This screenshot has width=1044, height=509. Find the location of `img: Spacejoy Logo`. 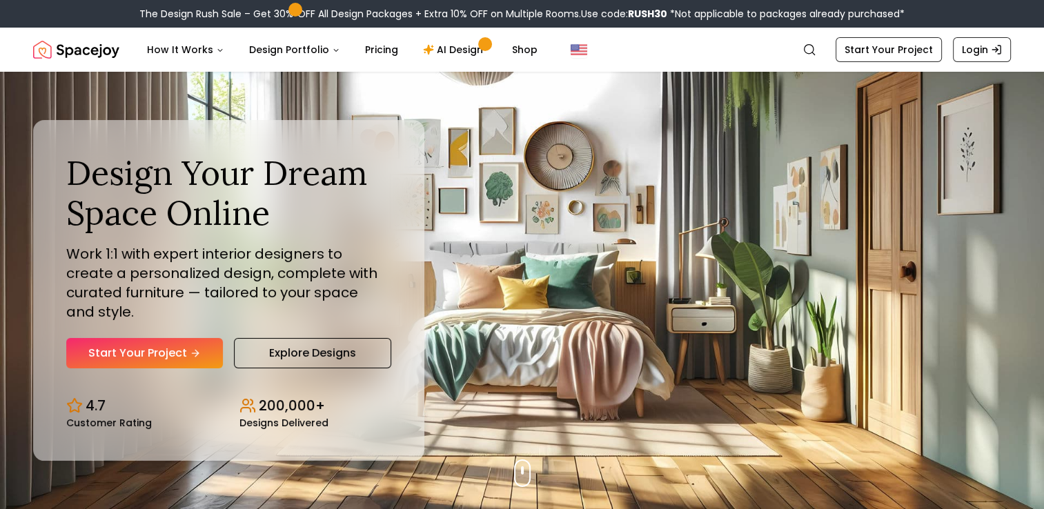

img: Spacejoy Logo is located at coordinates (76, 50).